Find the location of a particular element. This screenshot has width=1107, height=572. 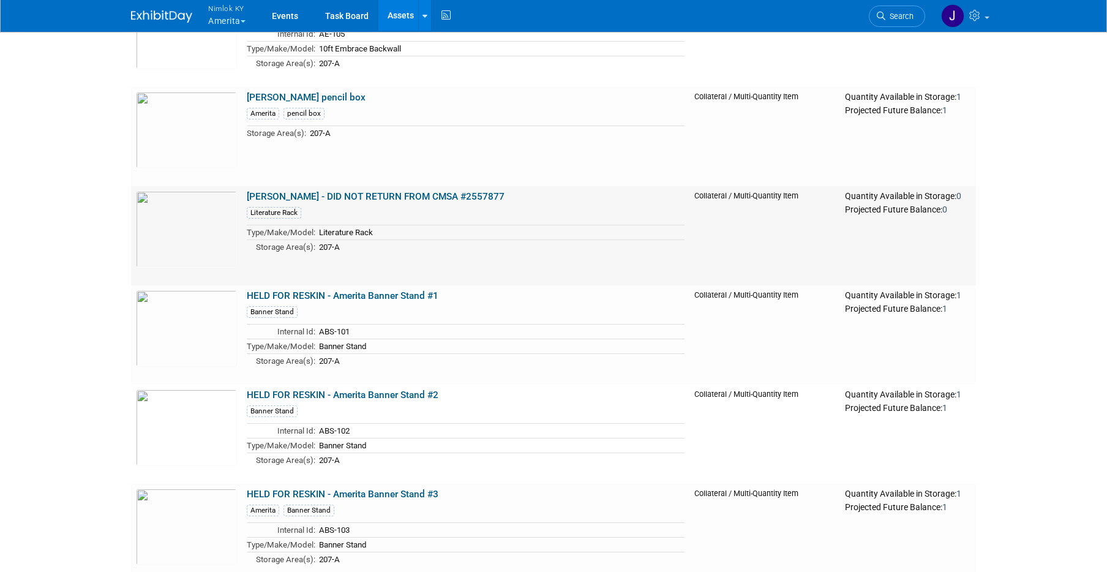

div: Literature Rack is located at coordinates (274, 212).